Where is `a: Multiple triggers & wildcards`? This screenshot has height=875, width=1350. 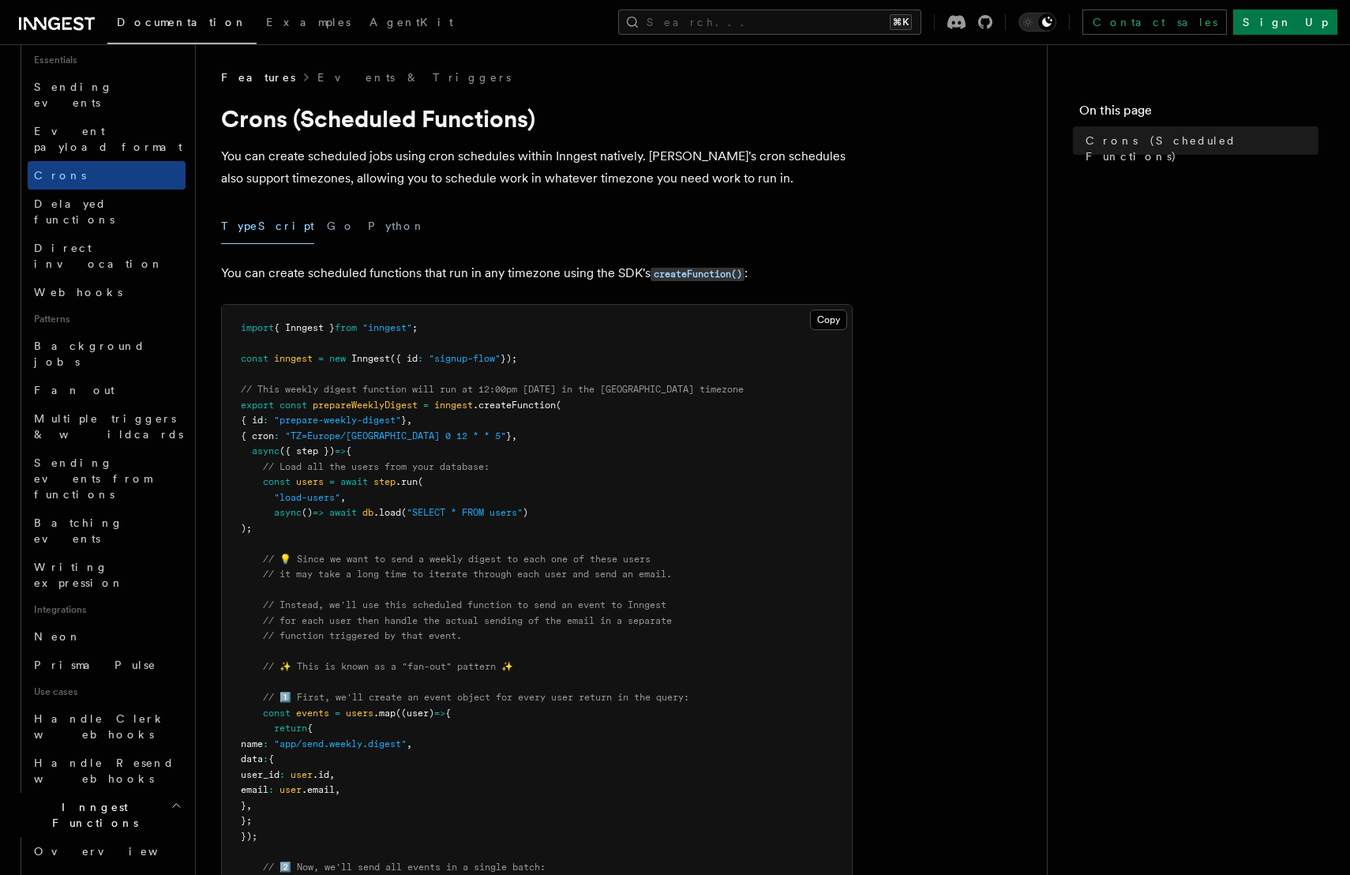 a: Multiple triggers & wildcards is located at coordinates (107, 426).